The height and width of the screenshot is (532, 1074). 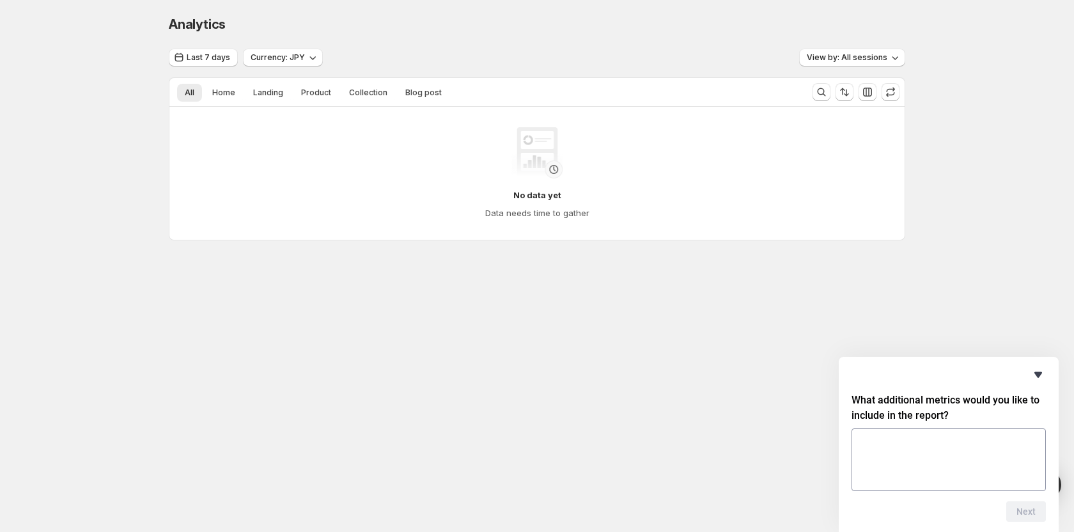 I want to click on textarea: What additional metrics would you like to include in the report?, so click(x=949, y=460).